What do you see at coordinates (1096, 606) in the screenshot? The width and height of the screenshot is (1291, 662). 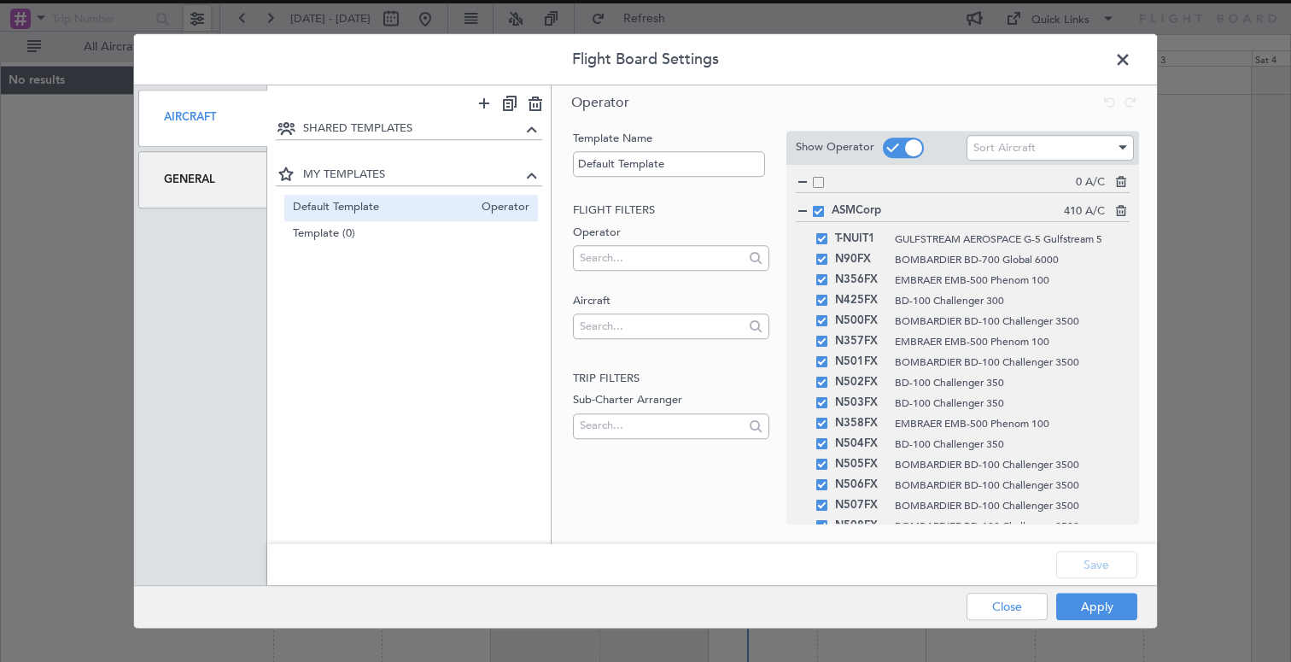 I see `button: Apply` at bounding box center [1096, 606].